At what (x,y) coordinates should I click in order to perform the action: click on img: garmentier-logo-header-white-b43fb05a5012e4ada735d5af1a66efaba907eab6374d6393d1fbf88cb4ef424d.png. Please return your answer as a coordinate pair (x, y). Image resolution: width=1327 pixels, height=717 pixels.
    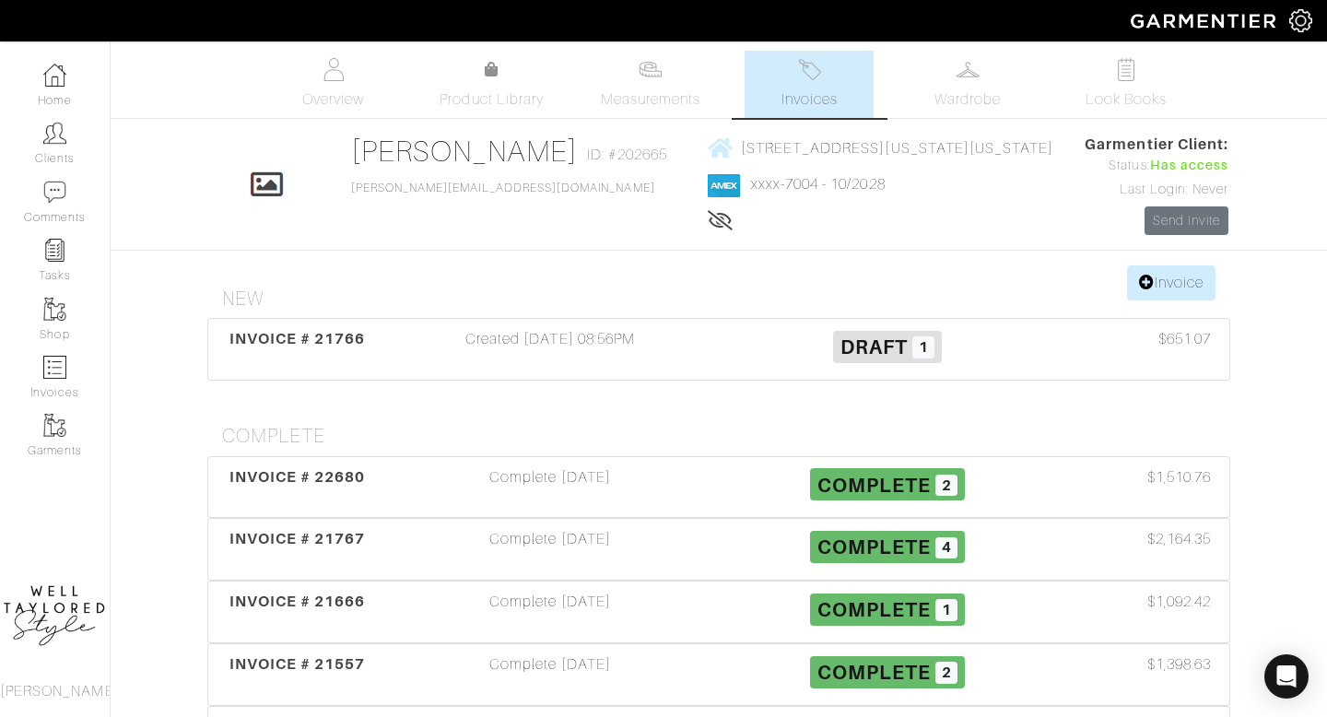
    Looking at the image, I should click on (1206, 20).